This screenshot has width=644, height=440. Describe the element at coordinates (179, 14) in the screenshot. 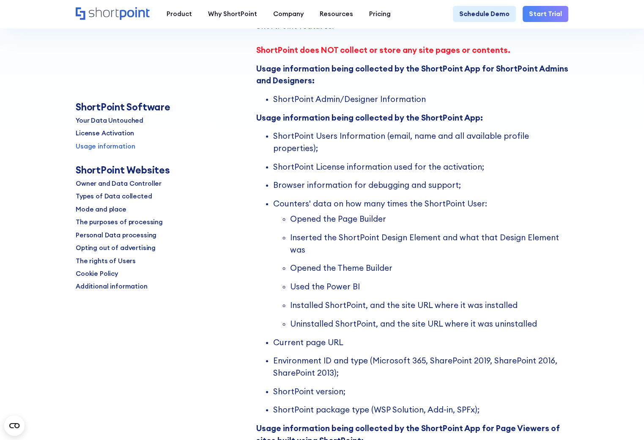

I see `div: Product` at that location.